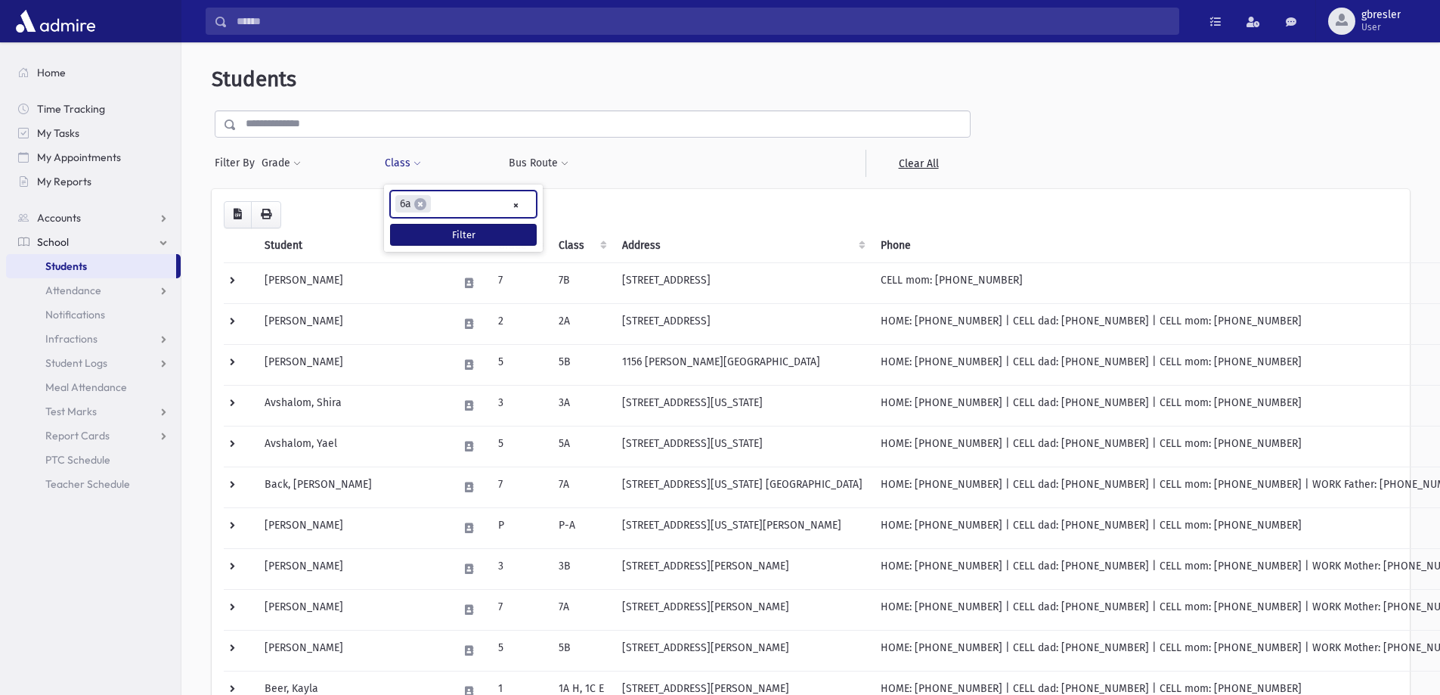 The image size is (1440, 695). I want to click on span: School, so click(53, 242).